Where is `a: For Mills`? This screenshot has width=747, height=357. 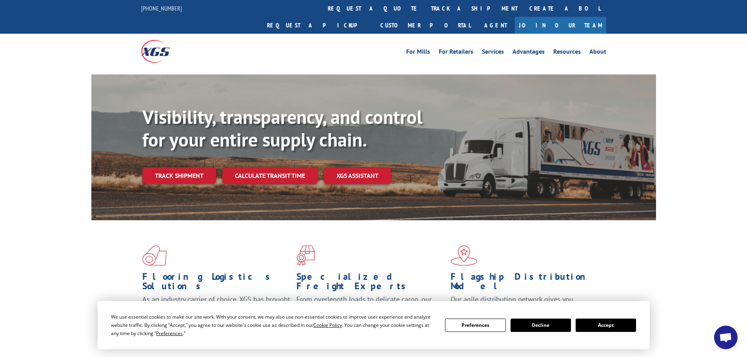
a: For Mills is located at coordinates (418, 53).